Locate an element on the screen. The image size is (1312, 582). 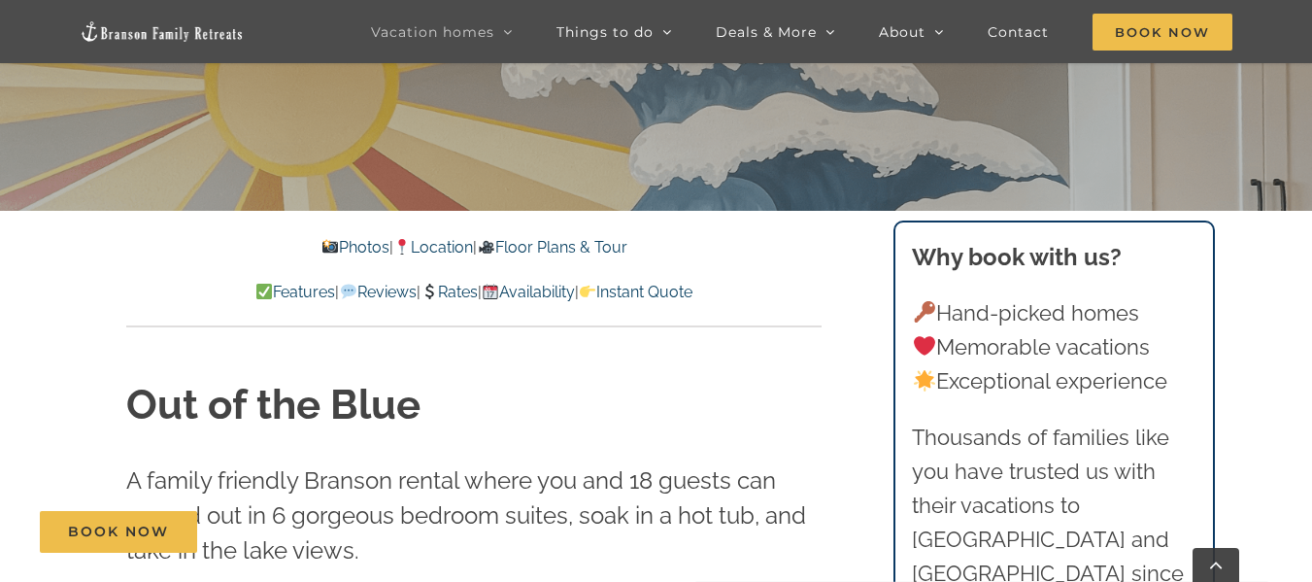
span: A family friendly Branson rental where you and 18 guests can spread out in 6 gorgeous bedroom sui... is located at coordinates (466, 515).